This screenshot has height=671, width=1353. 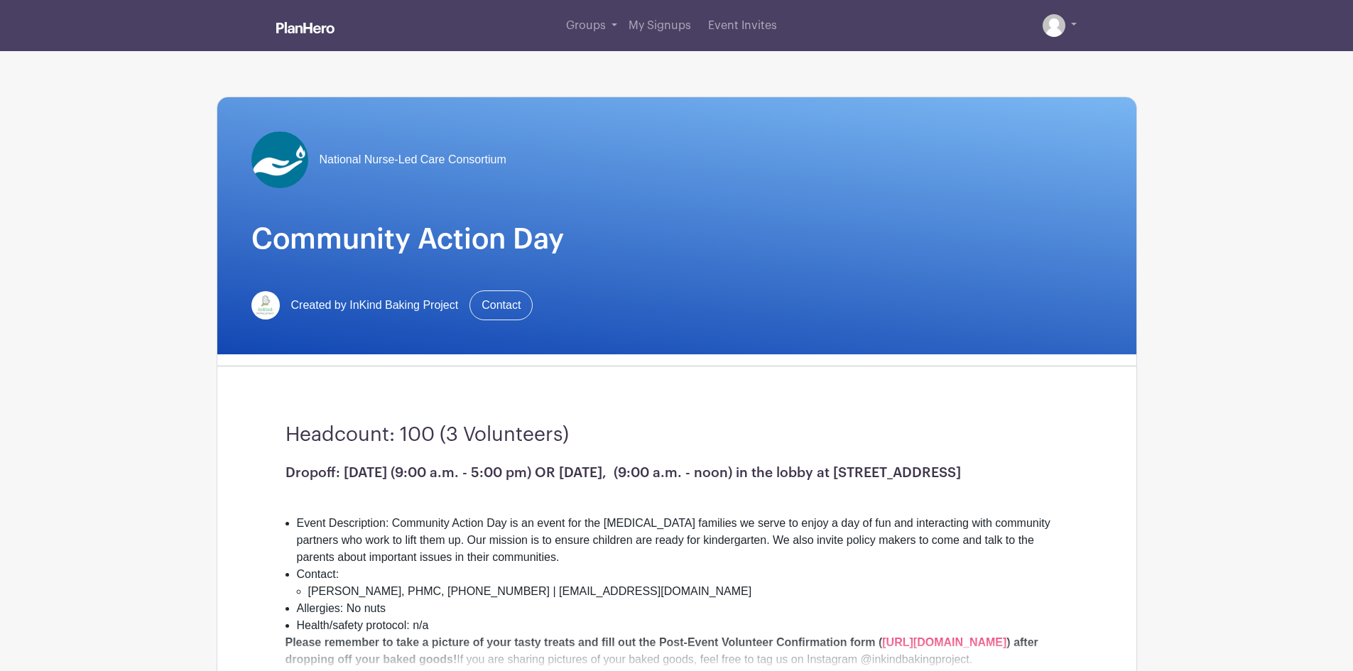 I want to click on img: InKind-Logo.jpg, so click(x=266, y=305).